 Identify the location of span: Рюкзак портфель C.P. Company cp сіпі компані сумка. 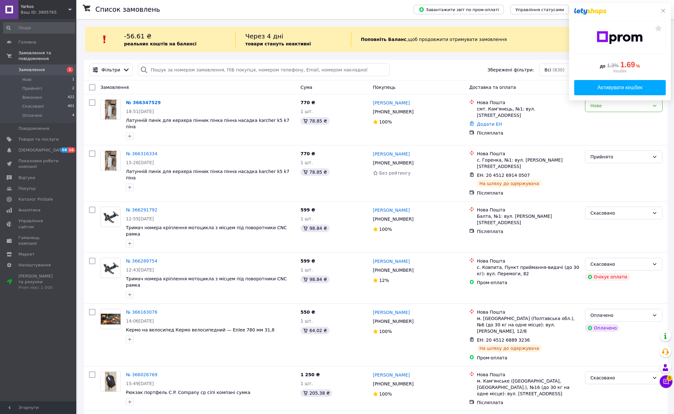
(188, 393).